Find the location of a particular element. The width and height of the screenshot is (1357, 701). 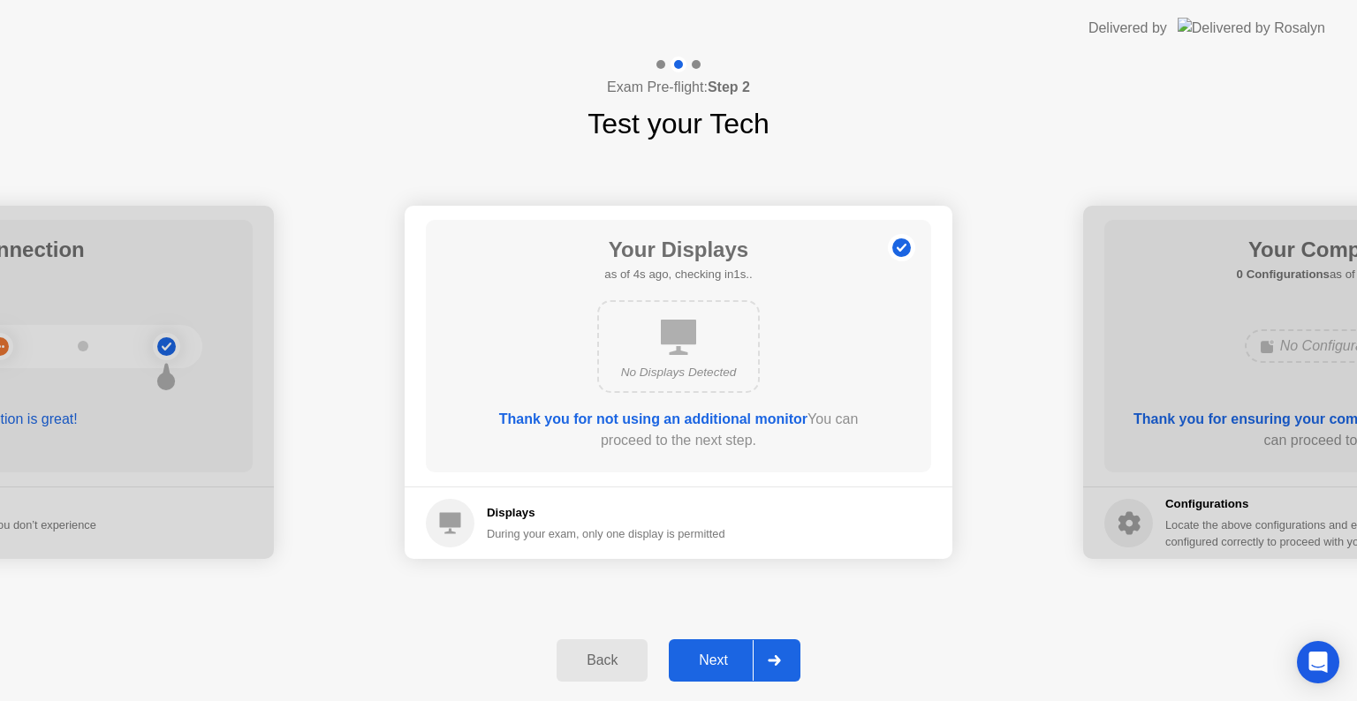

div: Open Intercom Messenger is located at coordinates (1318, 663).